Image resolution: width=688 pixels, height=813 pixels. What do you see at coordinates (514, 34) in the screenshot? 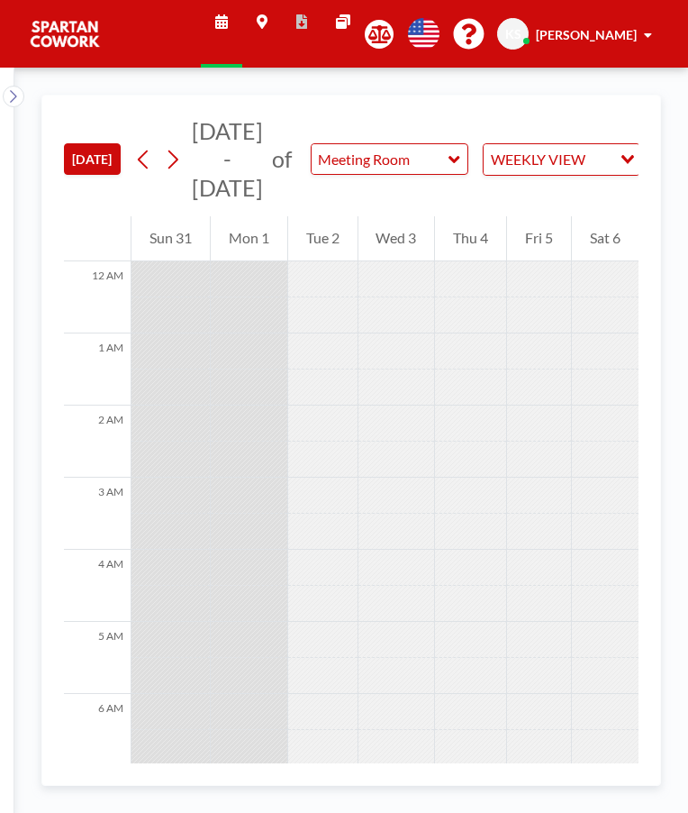
I see `span: KS` at bounding box center [514, 34].